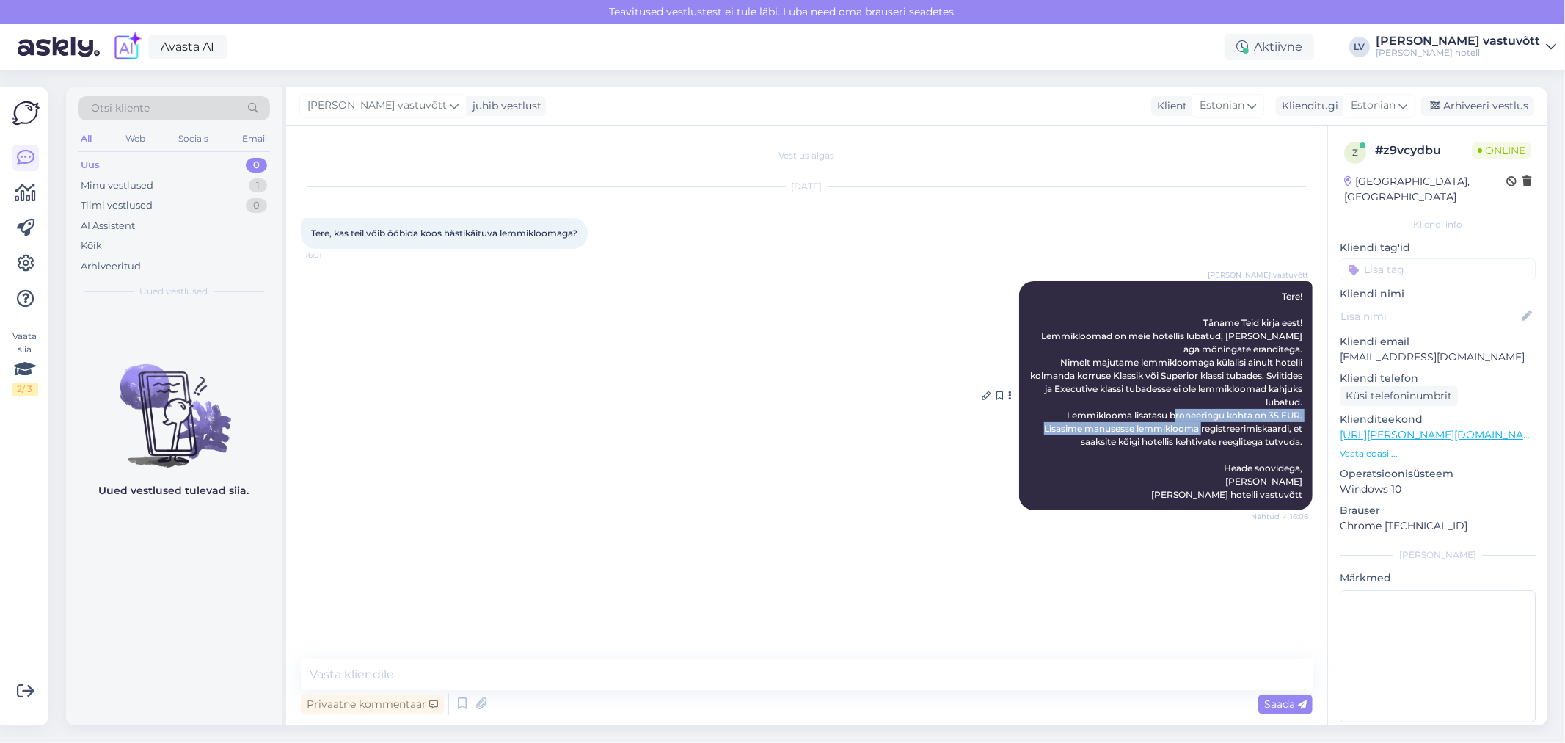 Image resolution: width=1565 pixels, height=743 pixels. I want to click on div: juhib vestlust, so click(504, 106).